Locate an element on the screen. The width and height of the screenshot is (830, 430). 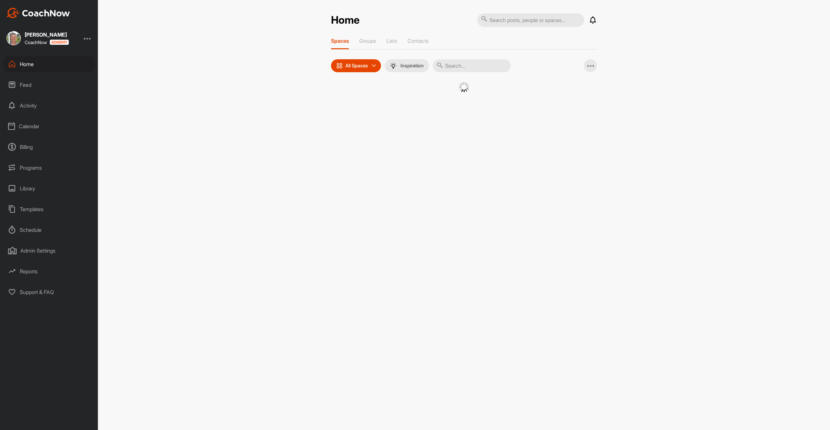
div: Reports is located at coordinates (49, 272).